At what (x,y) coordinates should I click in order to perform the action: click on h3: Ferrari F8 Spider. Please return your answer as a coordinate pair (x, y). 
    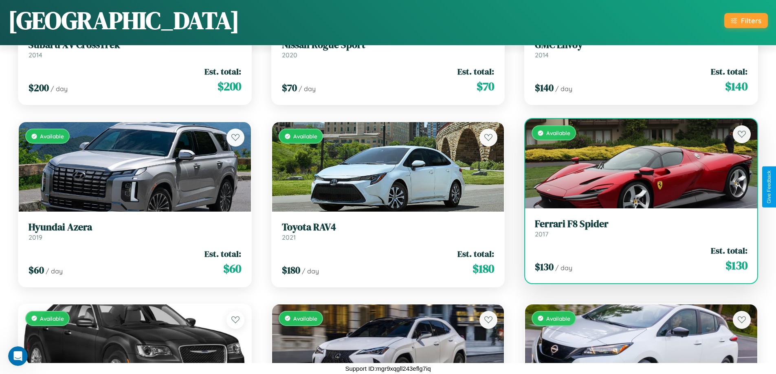
    Looking at the image, I should click on (641, 224).